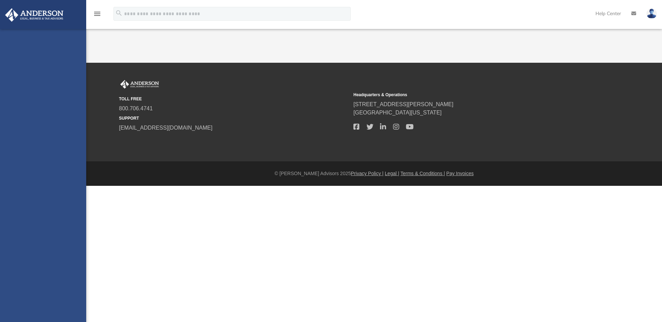 This screenshot has height=322, width=662. I want to click on small: Headquarters & Operations, so click(468, 95).